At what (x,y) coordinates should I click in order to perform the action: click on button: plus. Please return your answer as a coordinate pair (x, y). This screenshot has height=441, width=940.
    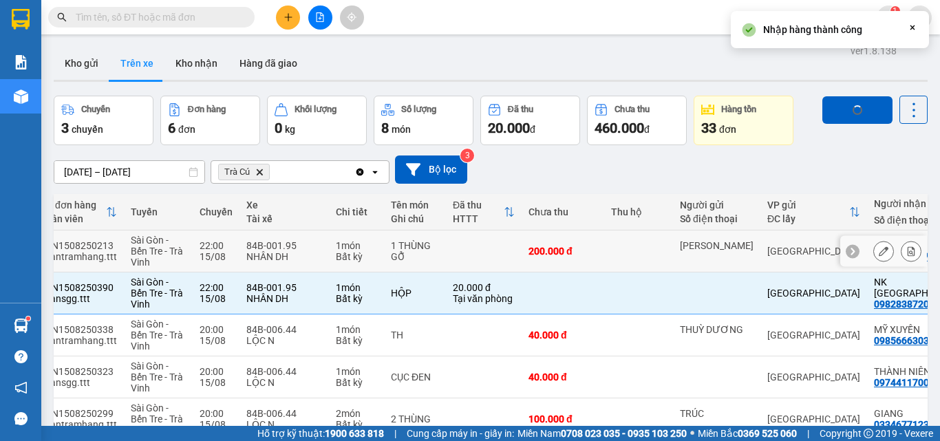
    Looking at the image, I should click on (288, 17).